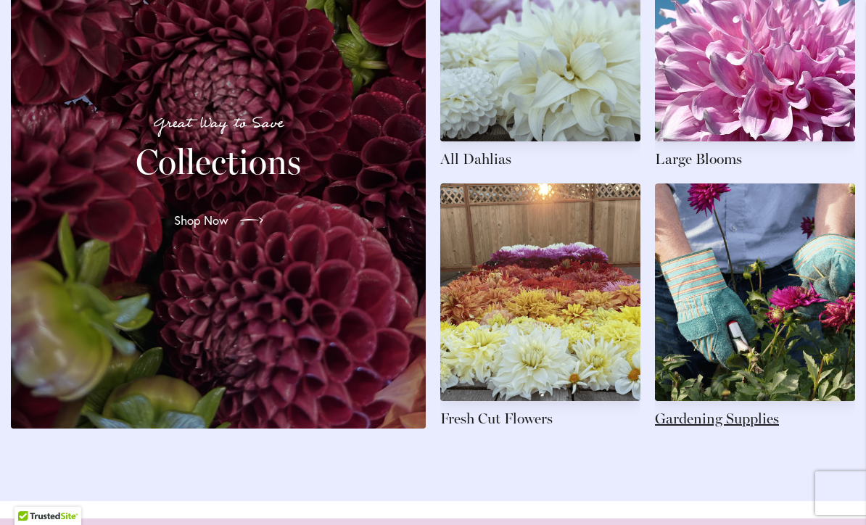 The width and height of the screenshot is (866, 525). I want to click on p: Great Way to Save, so click(218, 123).